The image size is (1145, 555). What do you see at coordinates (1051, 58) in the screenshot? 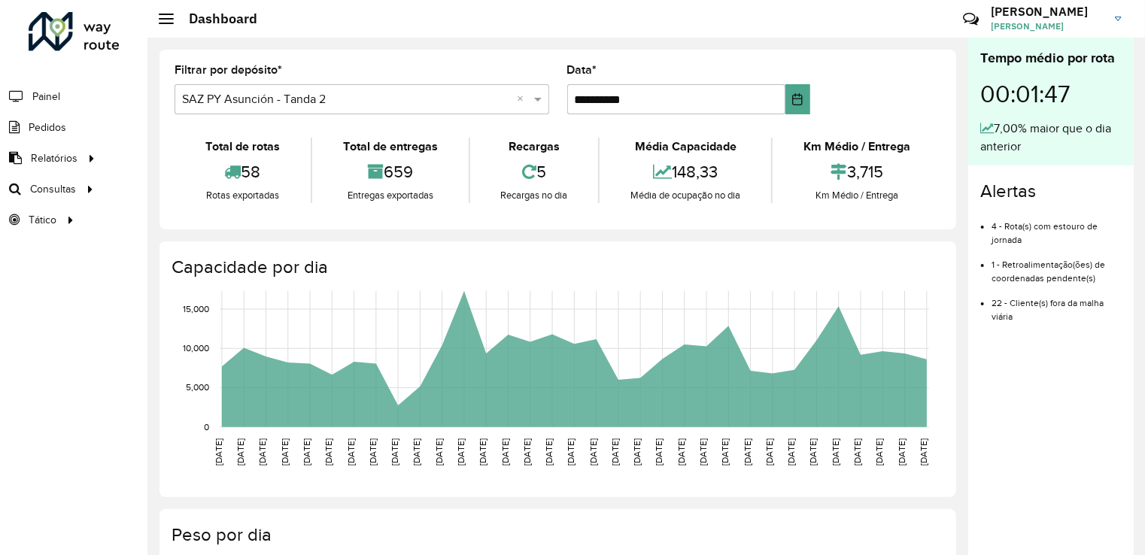
I see `div: Tempo médio por rota` at bounding box center [1051, 58].